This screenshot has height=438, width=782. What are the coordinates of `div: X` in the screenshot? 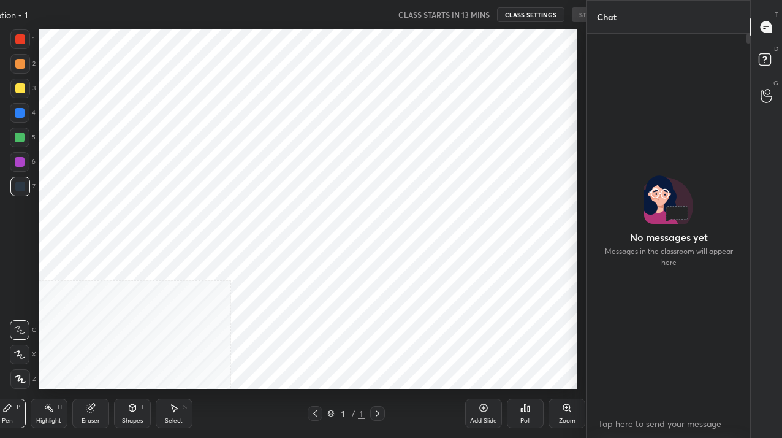 It's located at (23, 354).